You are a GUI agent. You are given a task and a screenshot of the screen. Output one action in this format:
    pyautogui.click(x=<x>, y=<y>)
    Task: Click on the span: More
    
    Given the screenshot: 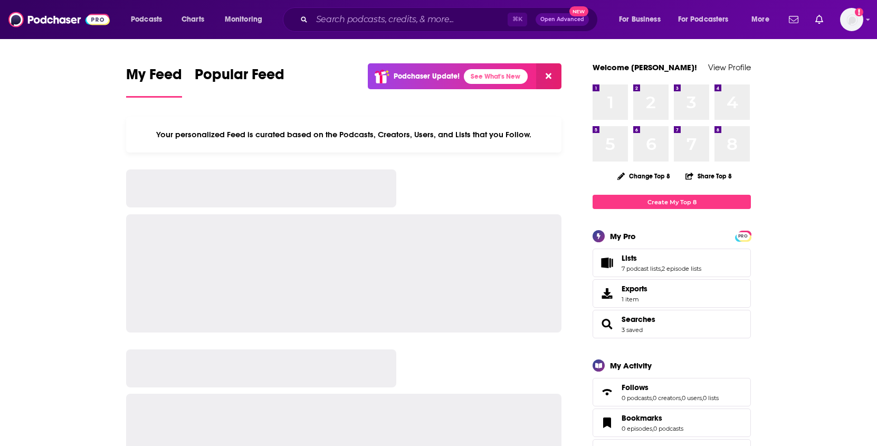 What is the action you would take?
    pyautogui.click(x=761, y=20)
    